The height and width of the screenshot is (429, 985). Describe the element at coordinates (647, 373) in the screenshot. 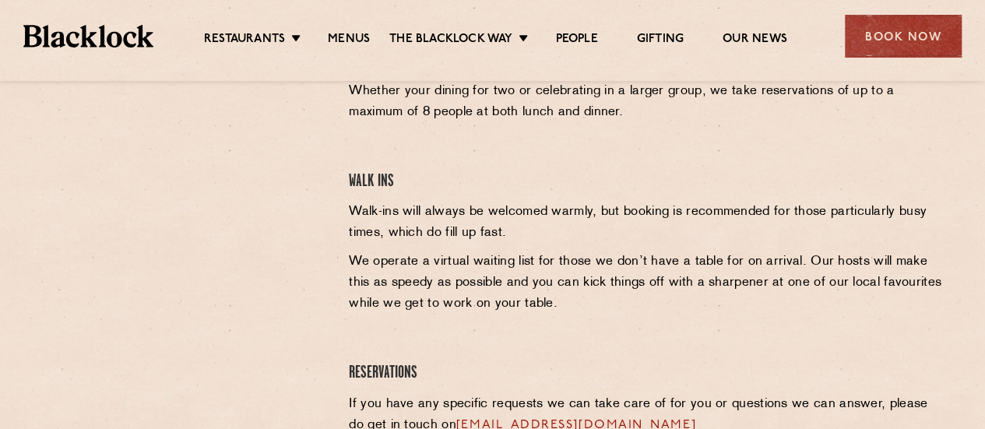

I see `h4: Reservations` at that location.